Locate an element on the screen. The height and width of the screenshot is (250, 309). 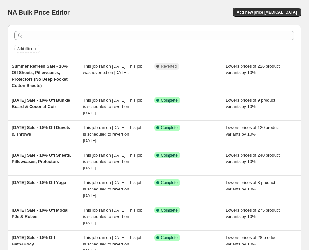
span: Summer Refresh Sale - 10% Off Sheets, Pillowcases, Protectors (No Deep Pocket Cotton Sheets) is located at coordinates (40, 76).